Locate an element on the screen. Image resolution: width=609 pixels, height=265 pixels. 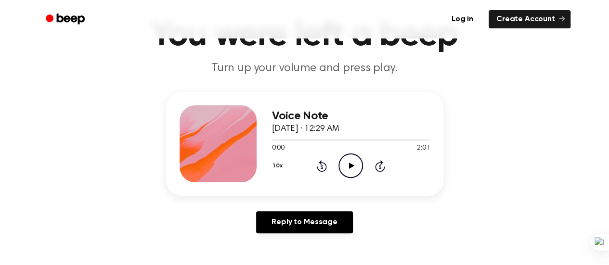
p: Turn up your volume and press play. is located at coordinates (305, 68).